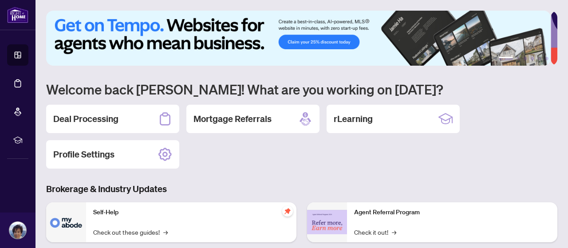  What do you see at coordinates (375, 232) in the screenshot?
I see `a: Check it out!→` at bounding box center [375, 232].